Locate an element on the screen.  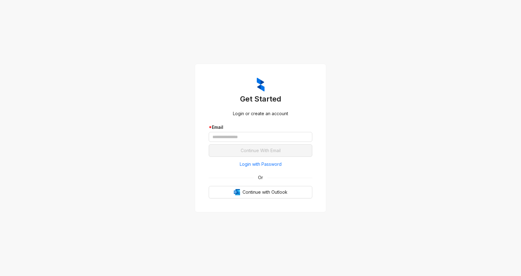
h3: Get Started is located at coordinates (261, 99).